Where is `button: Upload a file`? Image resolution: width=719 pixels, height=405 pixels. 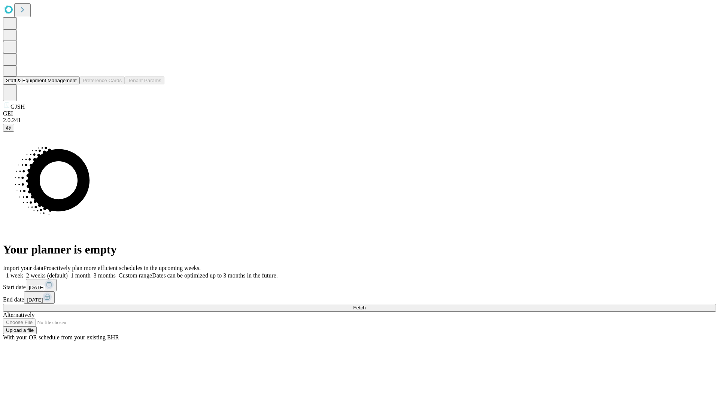
button: Upload a file is located at coordinates (20, 330).